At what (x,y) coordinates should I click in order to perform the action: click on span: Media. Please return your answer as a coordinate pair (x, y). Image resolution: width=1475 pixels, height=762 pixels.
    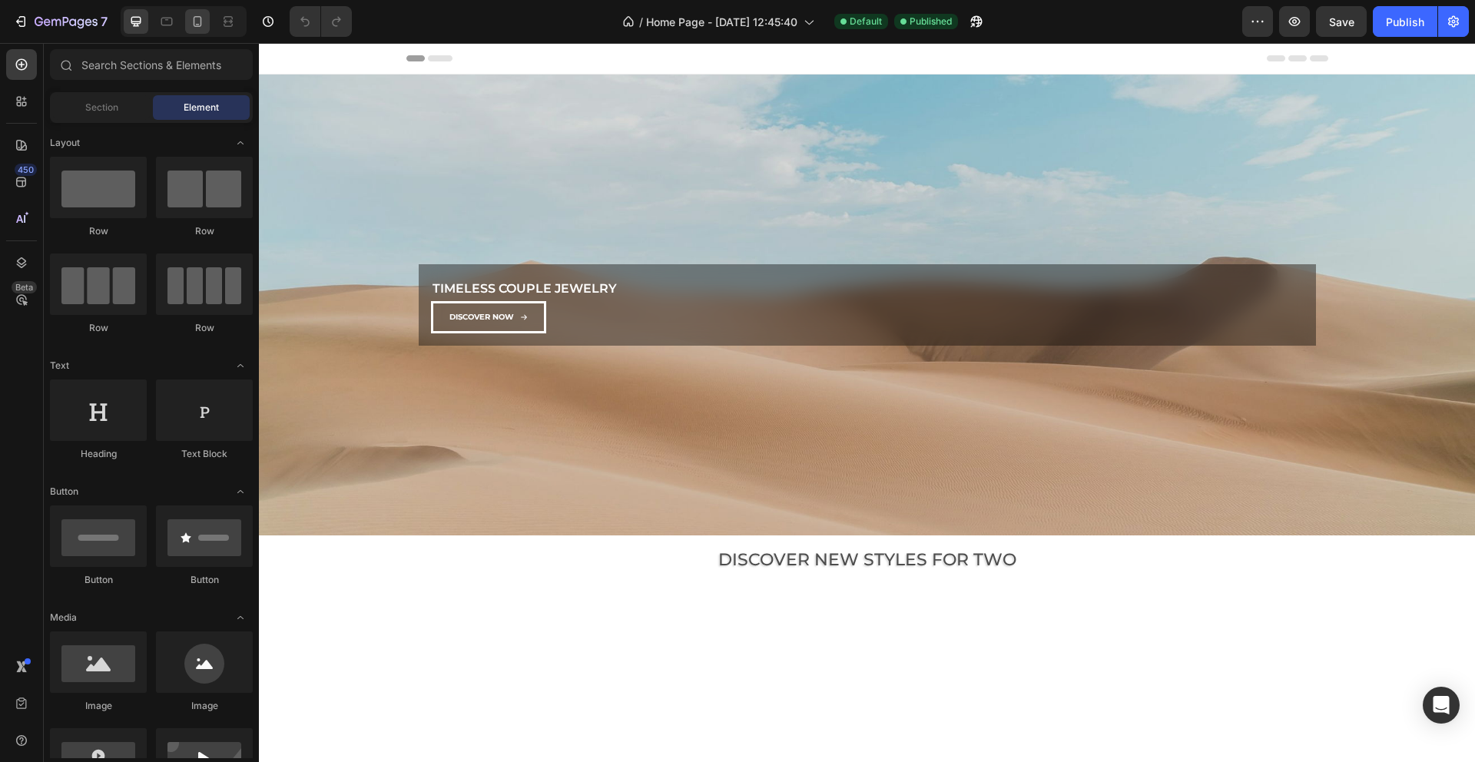
    Looking at the image, I should click on (63, 618).